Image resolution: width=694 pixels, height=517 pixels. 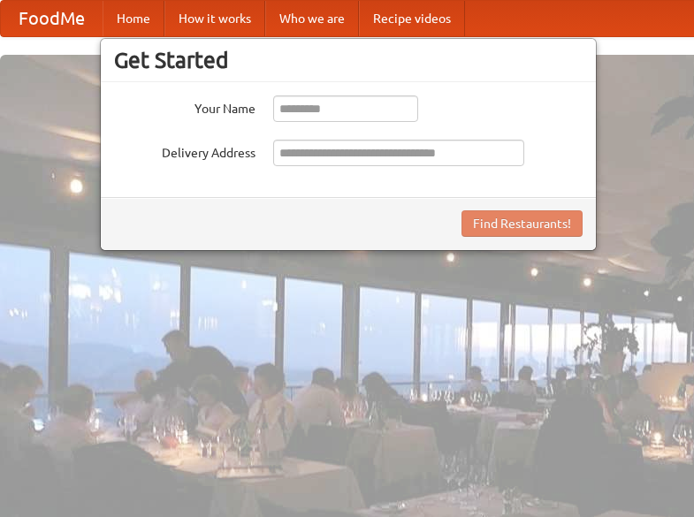 What do you see at coordinates (312, 19) in the screenshot?
I see `a: Who we are` at bounding box center [312, 19].